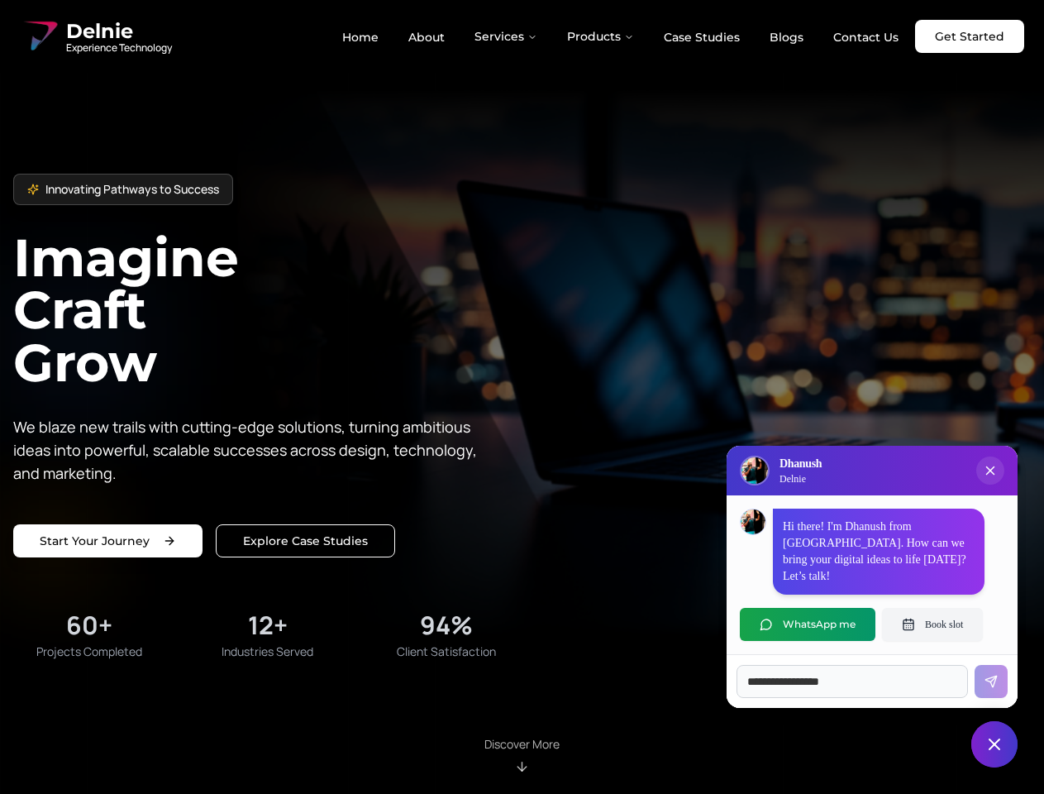  Describe the element at coordinates (267, 652) in the screenshot. I see `span: Industries Served` at that location.